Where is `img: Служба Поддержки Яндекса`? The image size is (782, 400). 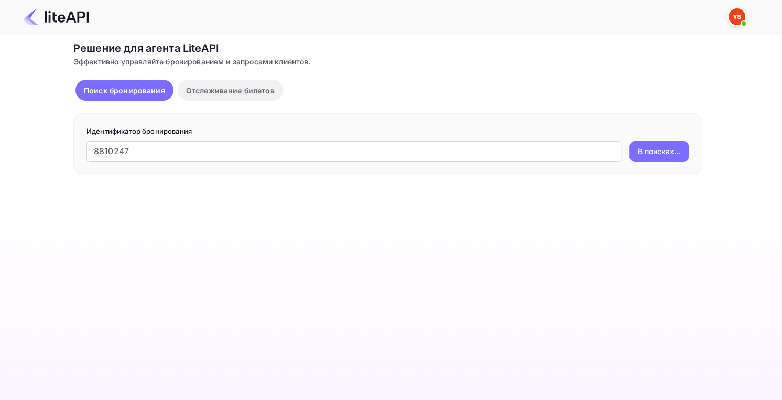
img: Служба Поддержки Яндекса is located at coordinates (737, 17).